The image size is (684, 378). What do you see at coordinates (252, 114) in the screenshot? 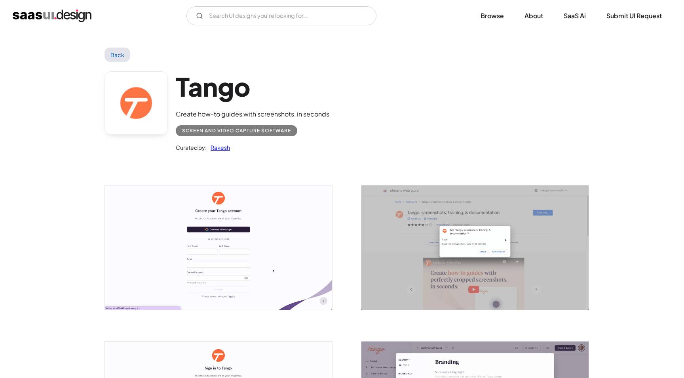
I see `div: Create how-to guides with screenshots, in seconds` at bounding box center [252, 114].